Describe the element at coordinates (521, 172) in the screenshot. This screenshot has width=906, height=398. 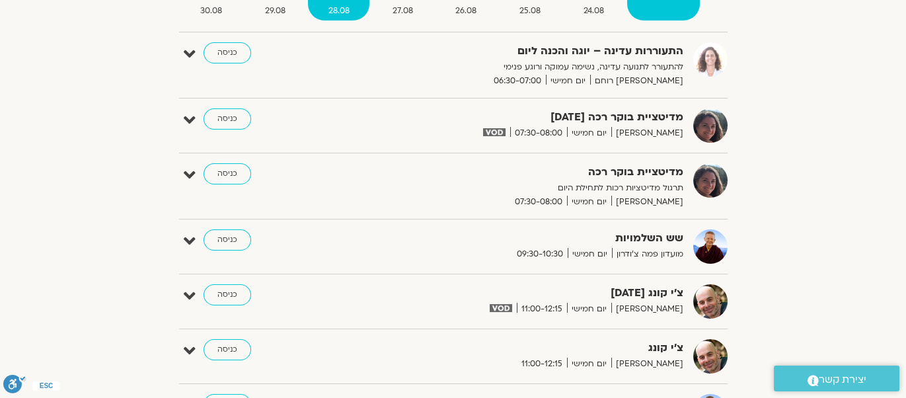
I see `strong: מדיטציית בוקר רכה` at that location.